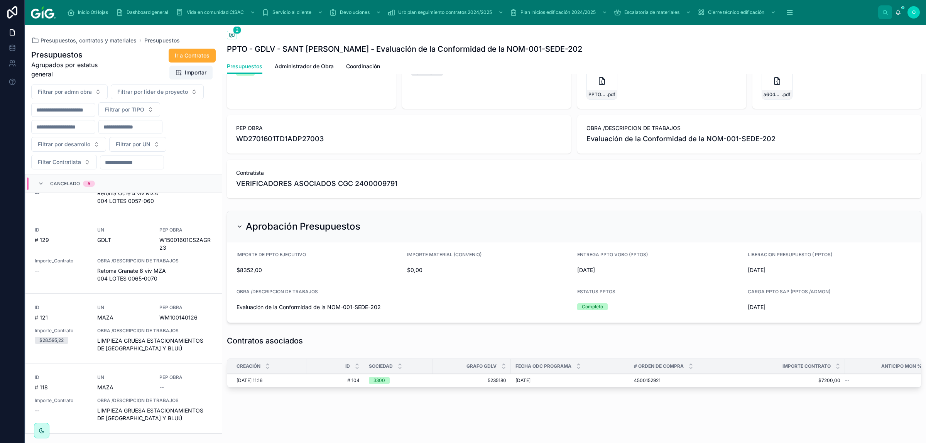  Describe the element at coordinates (192, 56) in the screenshot. I see `button: Ir a Contratos` at that location.